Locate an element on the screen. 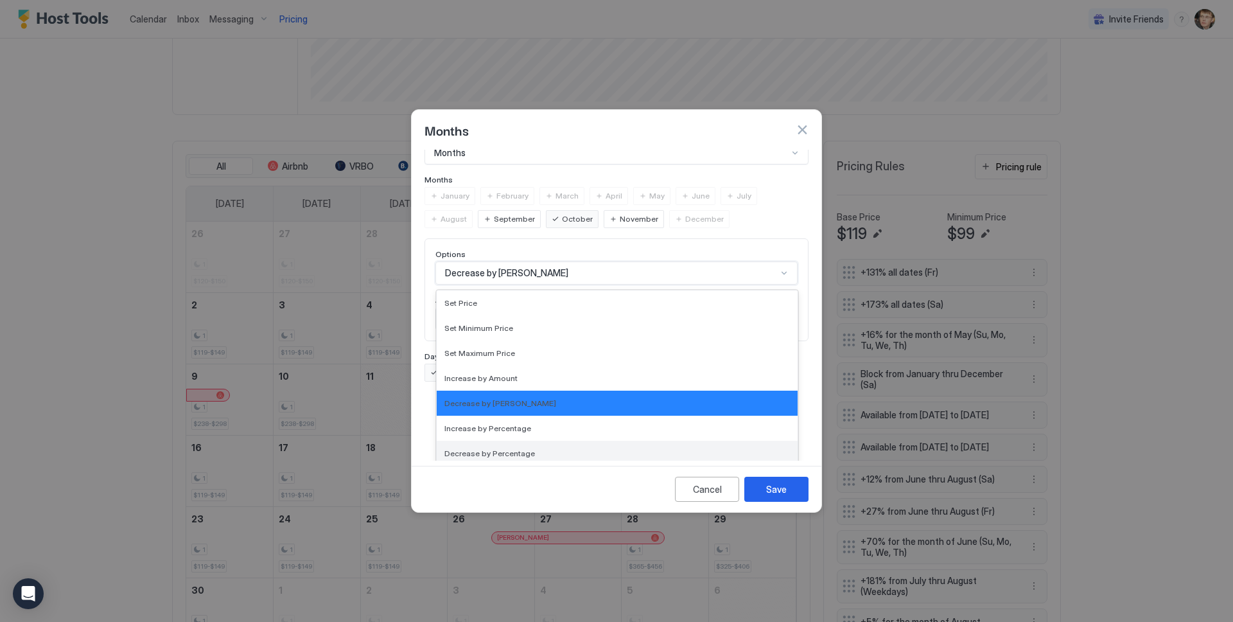 The width and height of the screenshot is (1233, 622). span: Increase by Percentage is located at coordinates (488, 428).